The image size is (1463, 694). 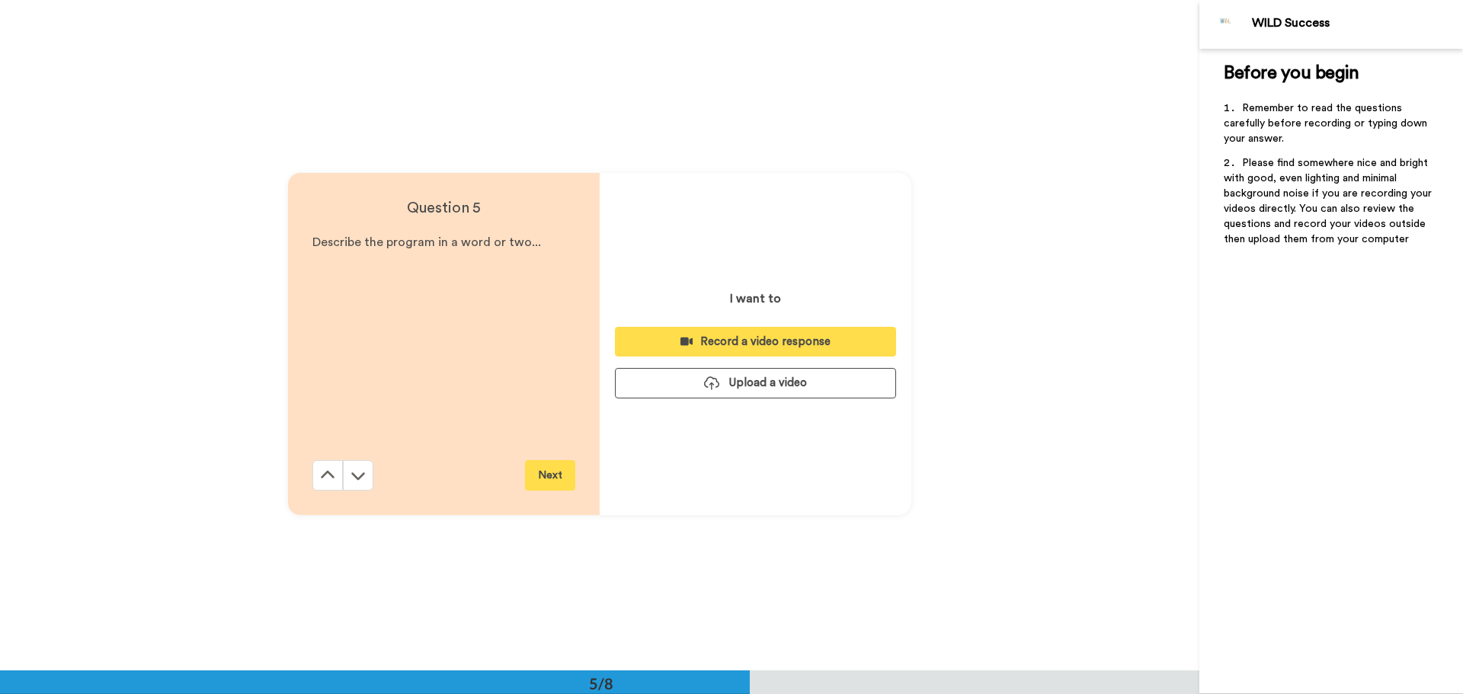 What do you see at coordinates (755, 383) in the screenshot?
I see `button: Upload a video` at bounding box center [755, 383].